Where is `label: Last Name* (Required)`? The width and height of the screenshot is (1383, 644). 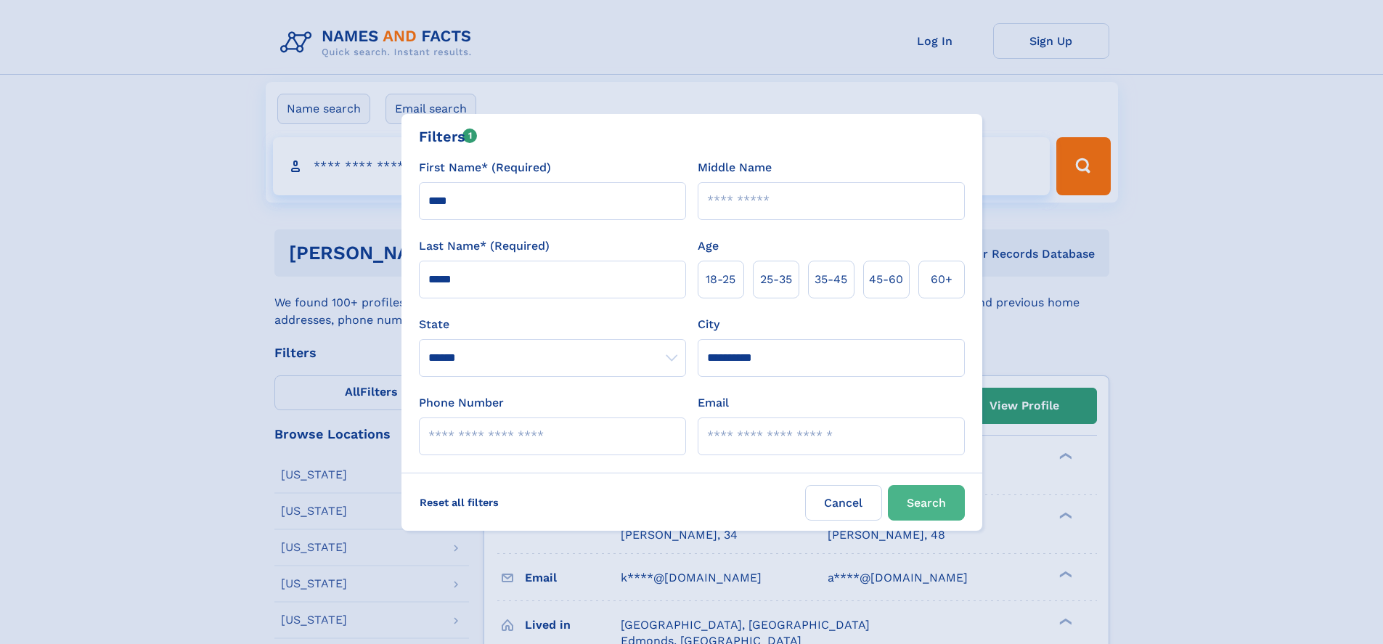
label: Last Name* (Required) is located at coordinates (484, 246).